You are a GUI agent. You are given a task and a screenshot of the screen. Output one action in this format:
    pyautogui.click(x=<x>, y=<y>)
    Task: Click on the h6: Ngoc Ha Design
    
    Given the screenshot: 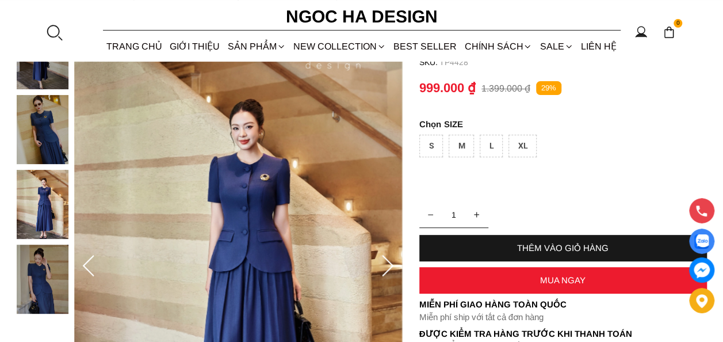 What is the action you would take?
    pyautogui.click(x=362, y=17)
    